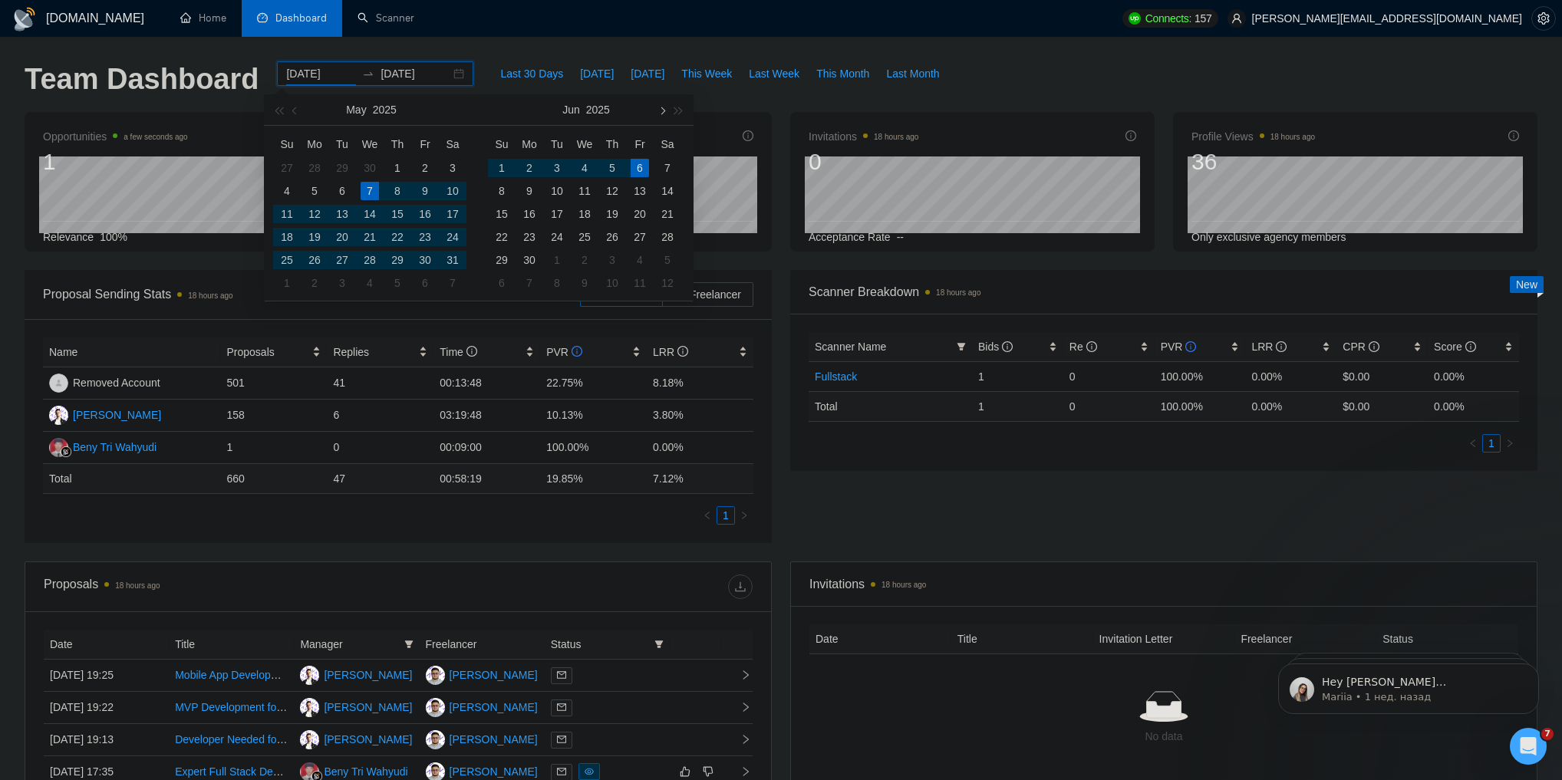  Describe the element at coordinates (1169, 18) in the screenshot. I see `span: Connects:` at that location.